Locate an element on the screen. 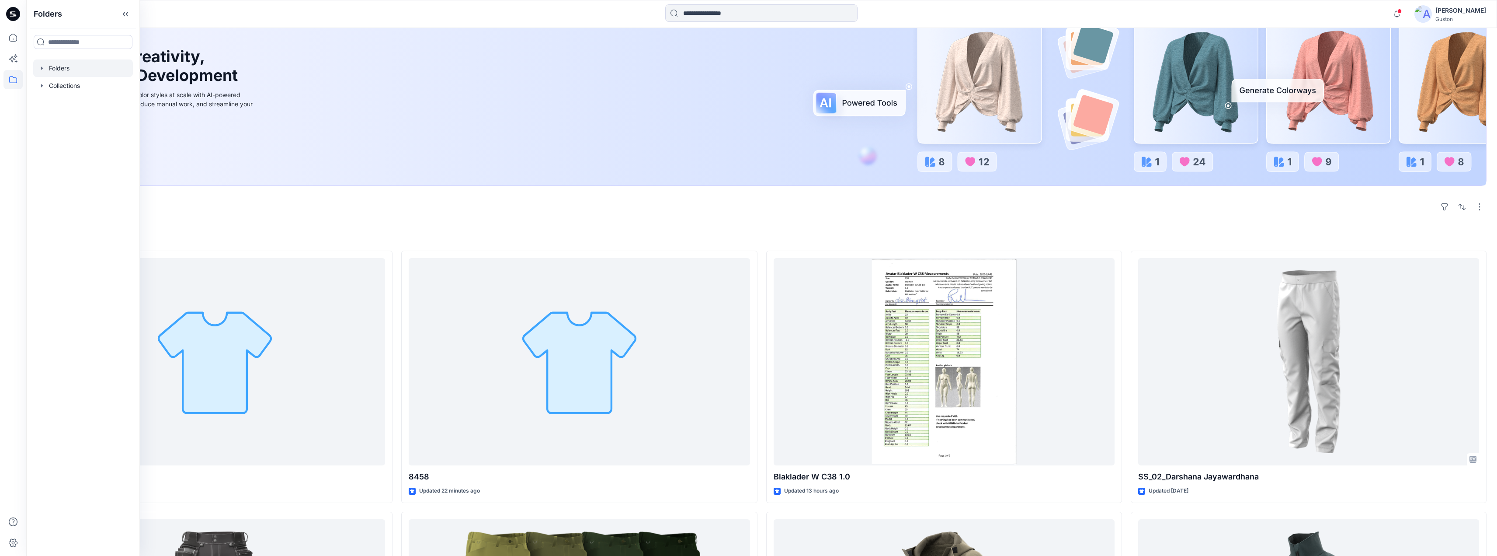 This screenshot has width=1497, height=556. img: avatar is located at coordinates (1423, 14).